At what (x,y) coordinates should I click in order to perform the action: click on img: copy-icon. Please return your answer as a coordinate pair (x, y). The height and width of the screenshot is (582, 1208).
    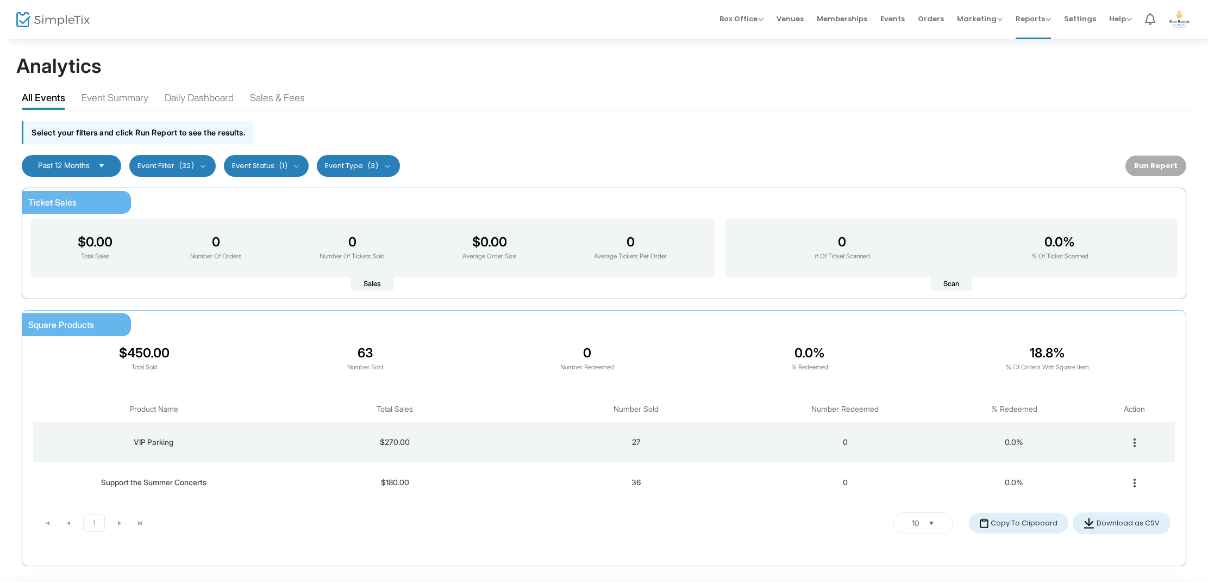
    Looking at the image, I should click on (984, 523).